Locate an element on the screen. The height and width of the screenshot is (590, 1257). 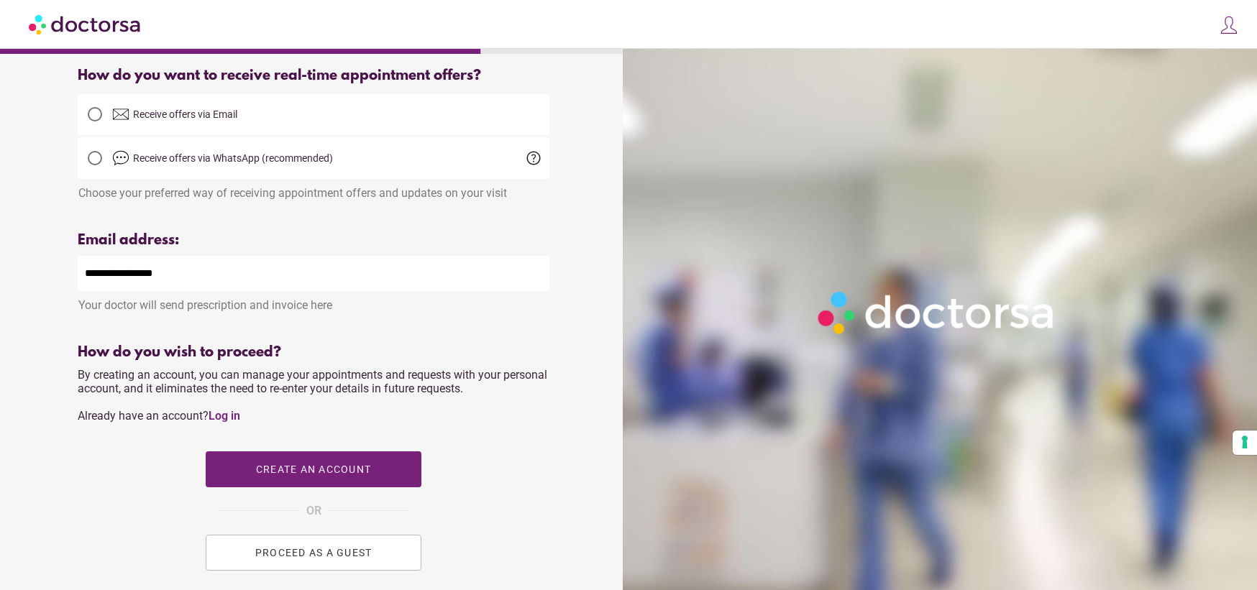
img: Doctorsa.com is located at coordinates (86, 24).